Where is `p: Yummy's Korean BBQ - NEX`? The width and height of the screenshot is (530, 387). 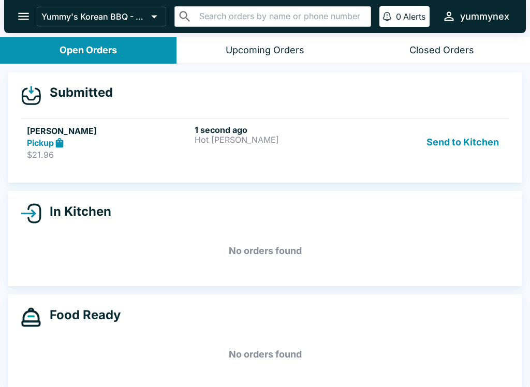 p: Yummy's Korean BBQ - NEX is located at coordinates (94, 17).